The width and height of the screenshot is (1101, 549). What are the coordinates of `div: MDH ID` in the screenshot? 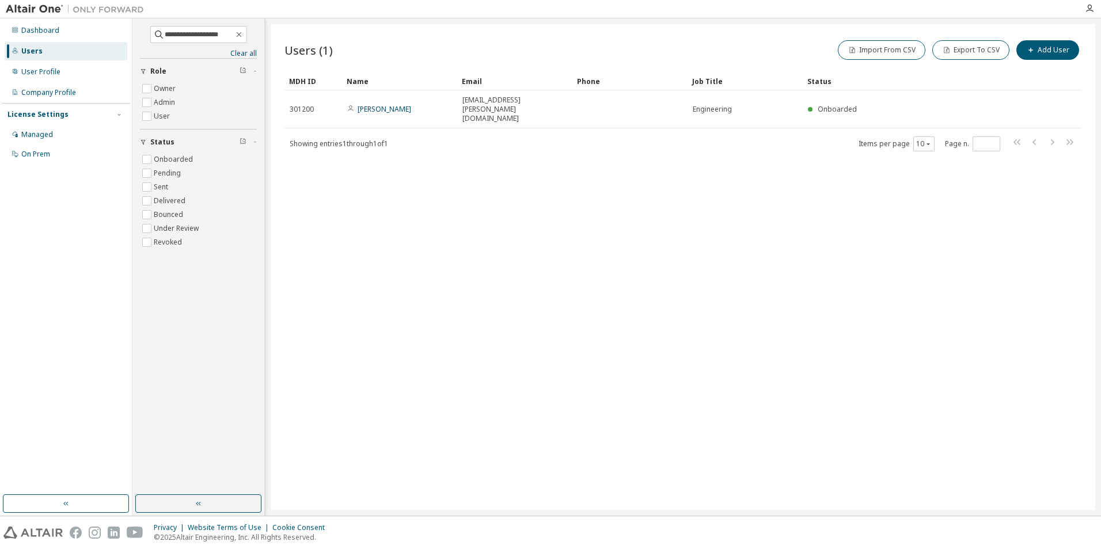 It's located at (313, 81).